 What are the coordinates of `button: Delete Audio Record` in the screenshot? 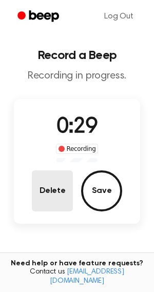 It's located at (52, 191).